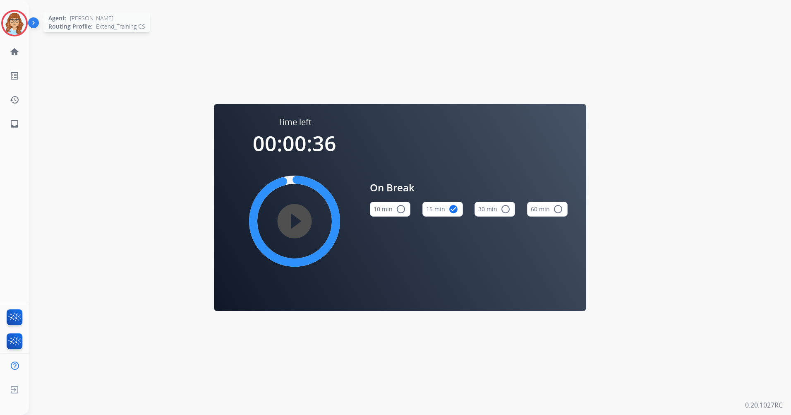 This screenshot has width=791, height=415. I want to click on span: On Break, so click(469, 187).